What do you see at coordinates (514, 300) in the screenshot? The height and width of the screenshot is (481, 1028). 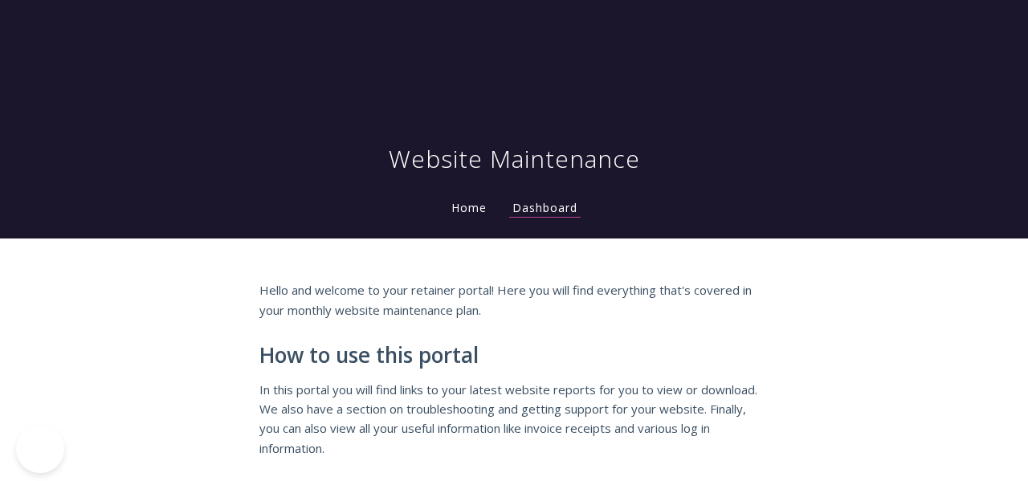 I see `p: Hello and welcome to your retainer portal! Here you will find everything that's covered in your m...` at bounding box center [514, 300].